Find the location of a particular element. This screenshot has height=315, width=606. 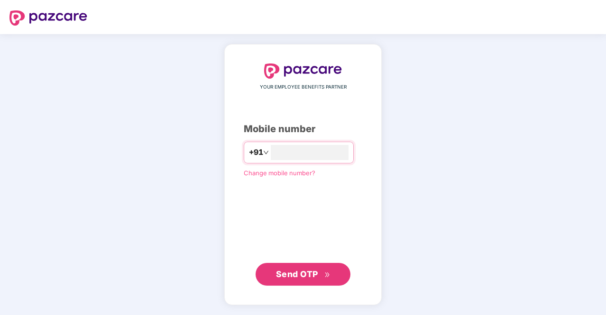

span: Change mobile number? is located at coordinates (279, 173).